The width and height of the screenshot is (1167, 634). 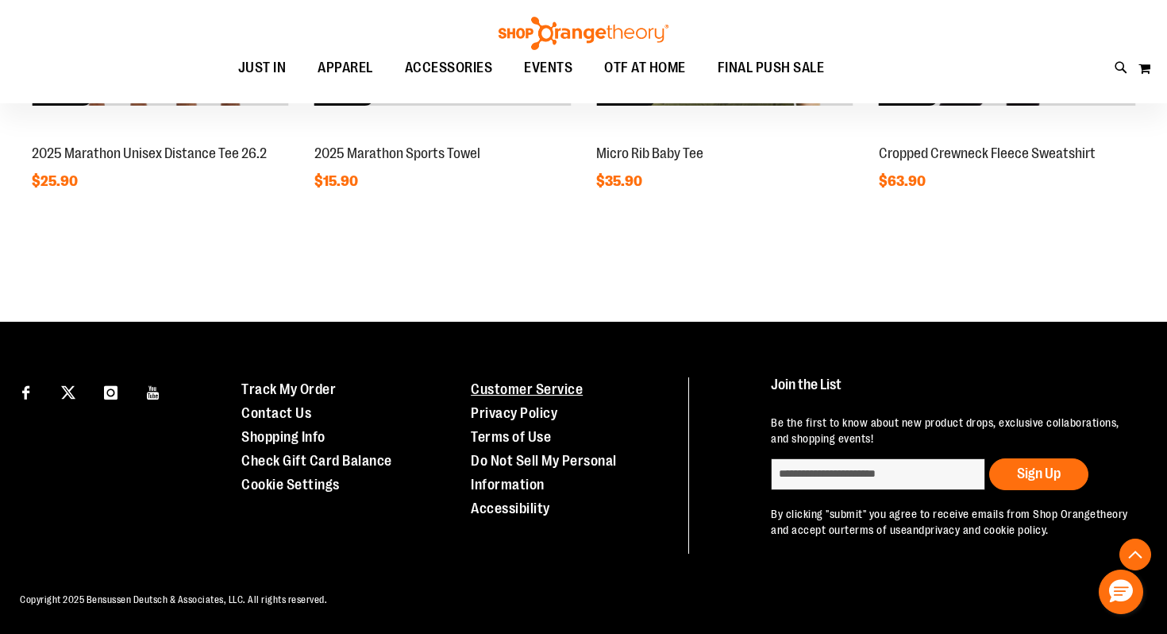 What do you see at coordinates (1039, 473) in the screenshot?
I see `span: Sign Up` at bounding box center [1039, 473].